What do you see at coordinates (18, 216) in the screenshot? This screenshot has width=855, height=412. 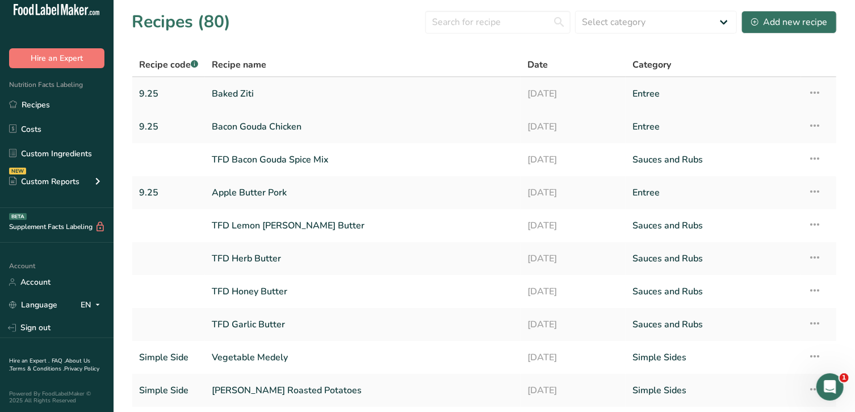 I see `div: BETA` at bounding box center [18, 216].